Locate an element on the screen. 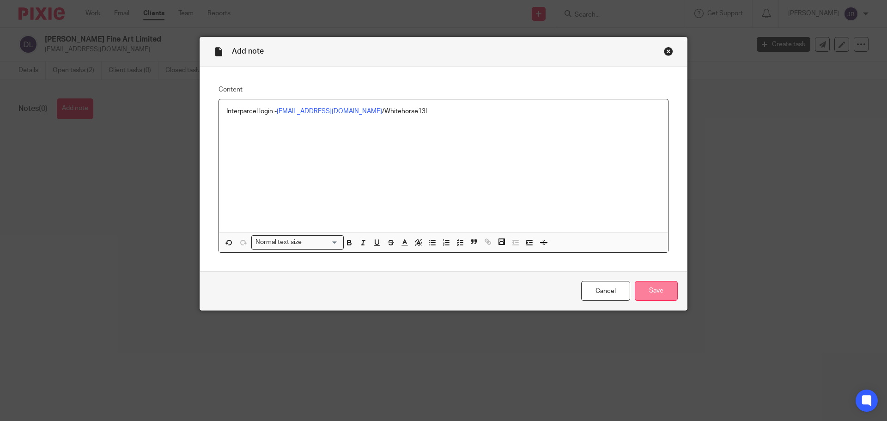 The image size is (887, 421). a: Cancel is located at coordinates (605, 290).